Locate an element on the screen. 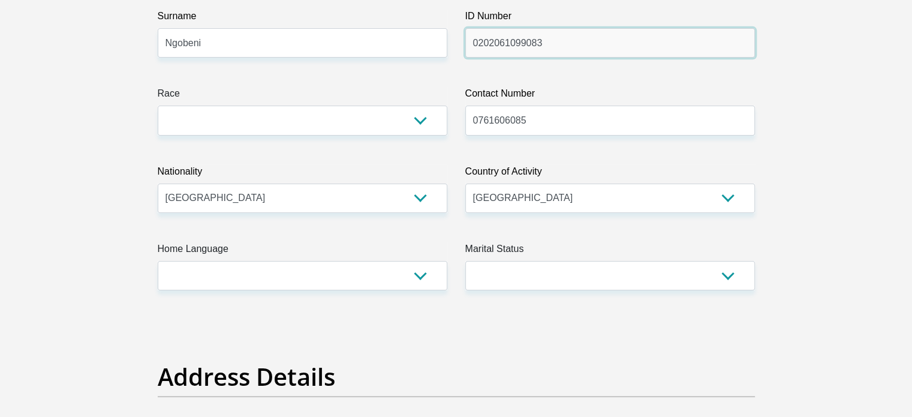 The width and height of the screenshot is (912, 417). input: ID Number is located at coordinates (610, 43).